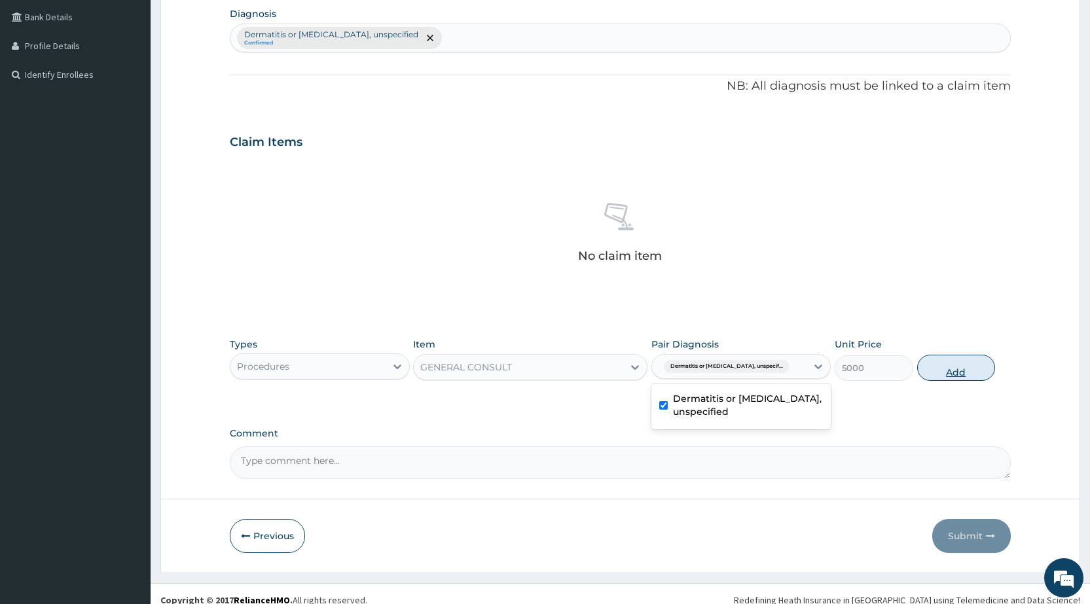 The height and width of the screenshot is (604, 1090). Describe the element at coordinates (971, 536) in the screenshot. I see `button: Submit` at that location.